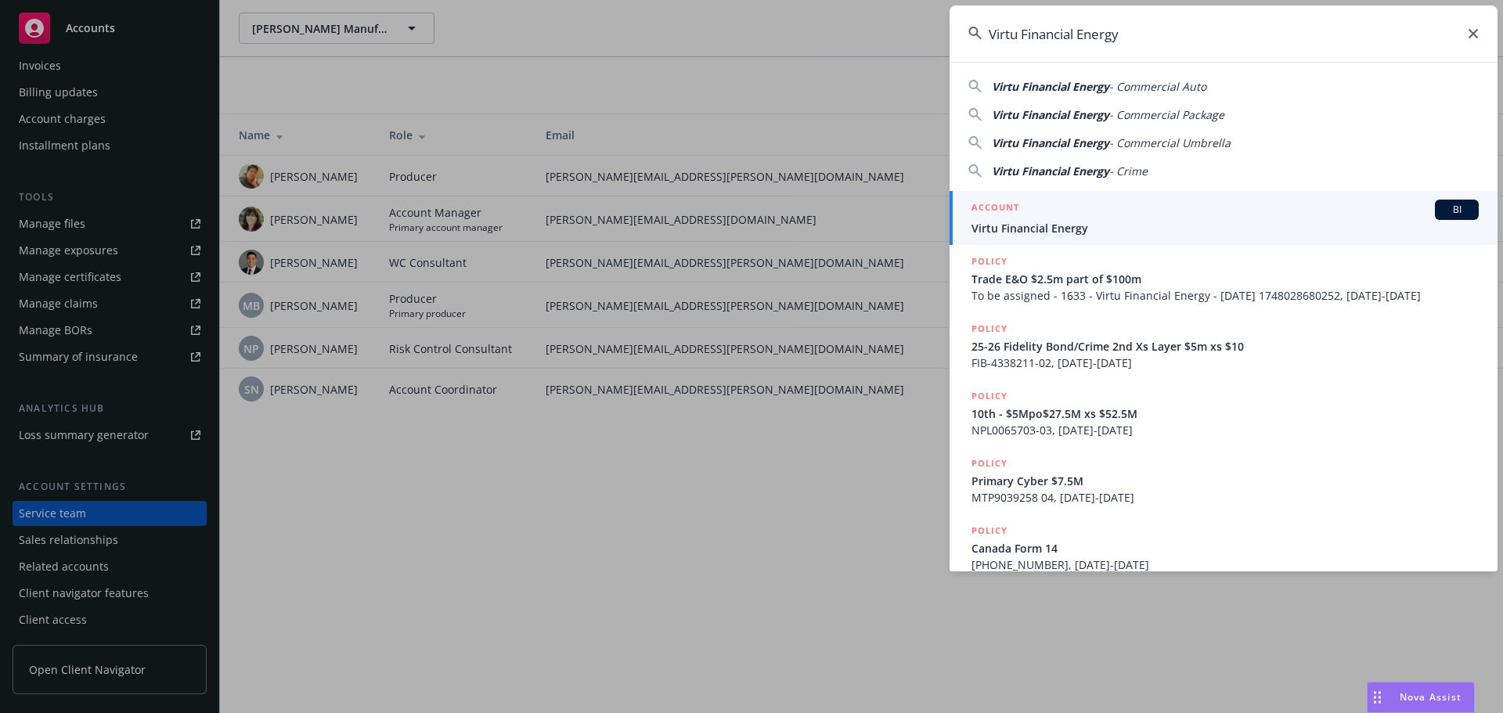  Describe the element at coordinates (1169, 142) in the screenshot. I see `span: - Commercial Umbrella` at that location.